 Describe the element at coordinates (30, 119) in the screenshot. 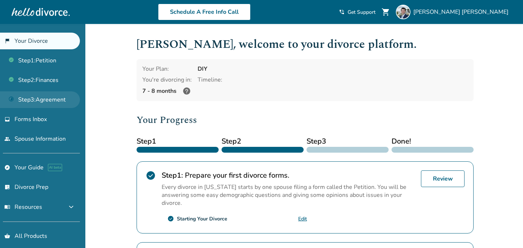

I see `span: Forms Inbox` at that location.